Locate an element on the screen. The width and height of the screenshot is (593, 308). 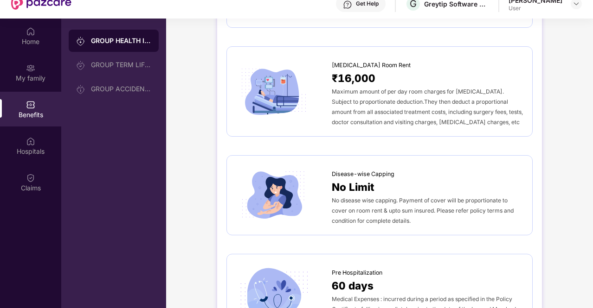
span: 60 days is located at coordinates (353, 286).